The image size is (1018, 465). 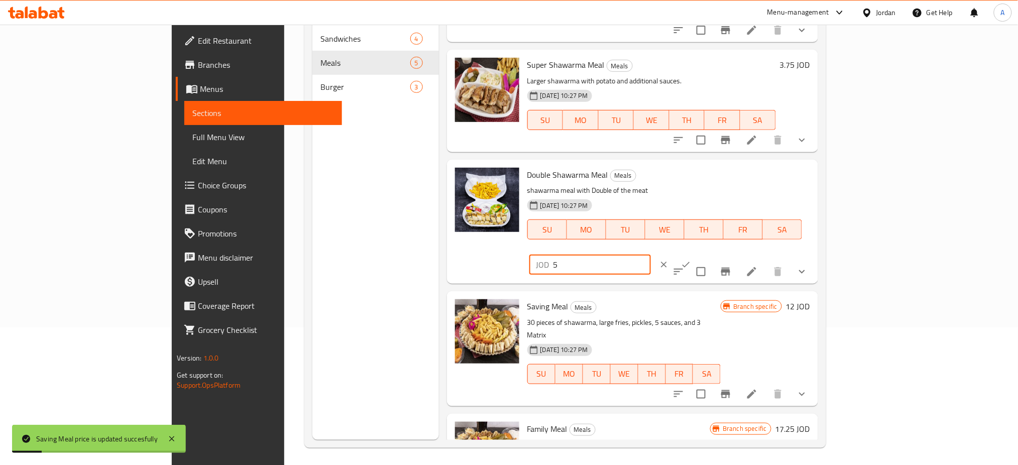 I want to click on p: JOD, so click(x=543, y=265).